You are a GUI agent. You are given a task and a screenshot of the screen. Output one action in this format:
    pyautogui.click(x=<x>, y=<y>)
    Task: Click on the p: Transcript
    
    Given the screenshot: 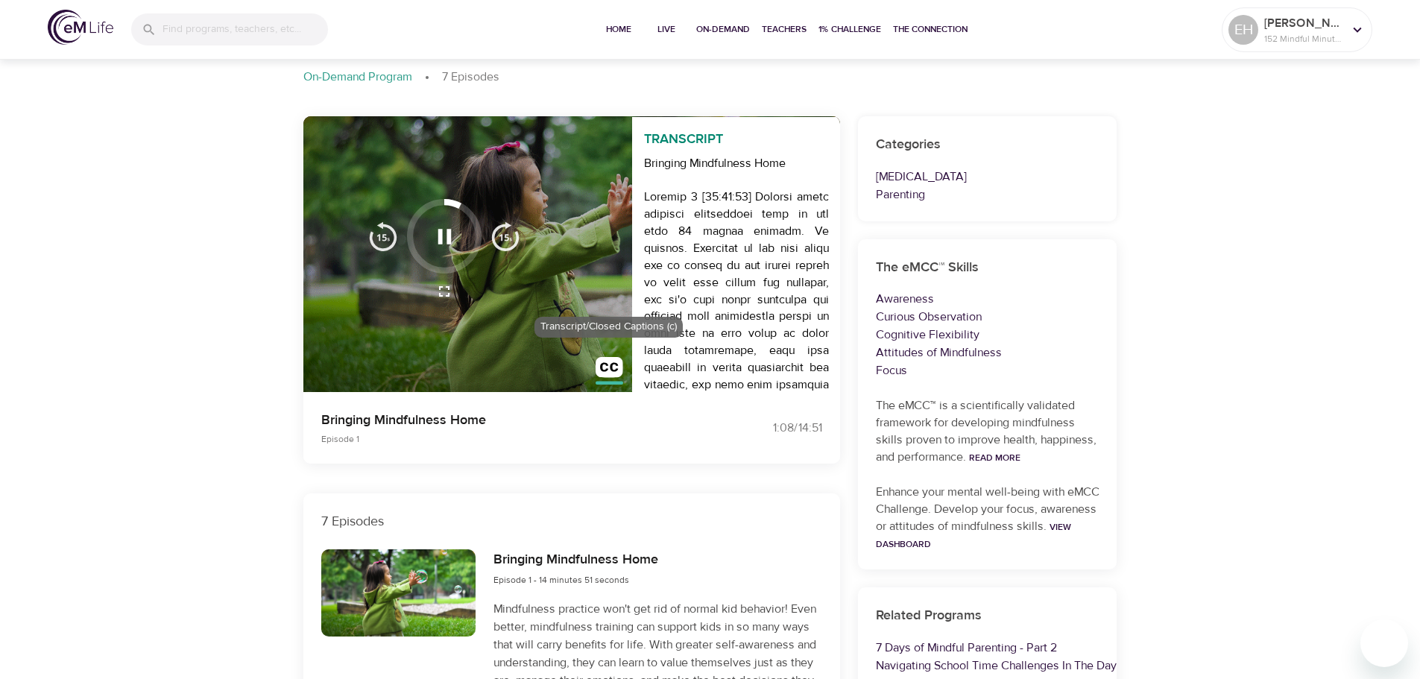 What is the action you would take?
    pyautogui.click(x=736, y=133)
    